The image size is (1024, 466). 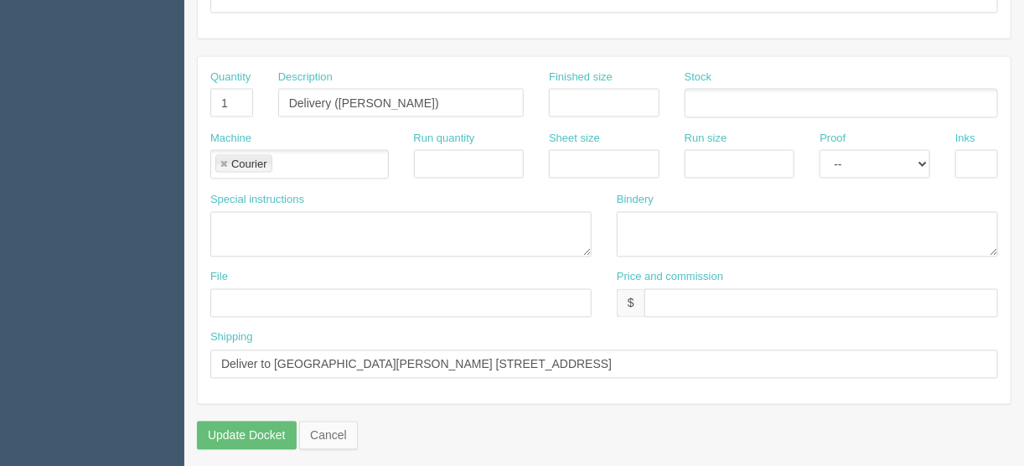 I want to click on label: Special instructions, so click(x=257, y=199).